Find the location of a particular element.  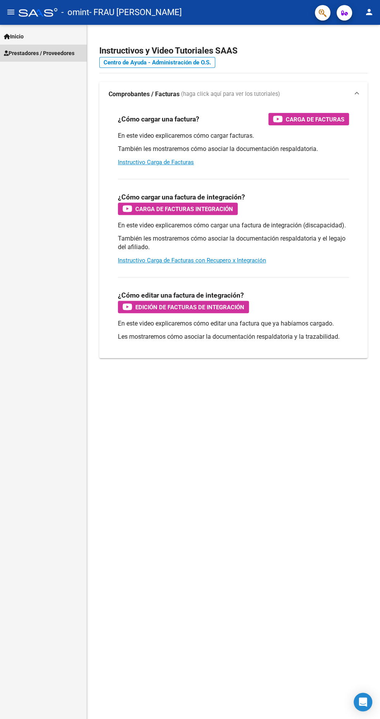

a: Centro de Ayuda - Administración de O.S. is located at coordinates (157, 62).